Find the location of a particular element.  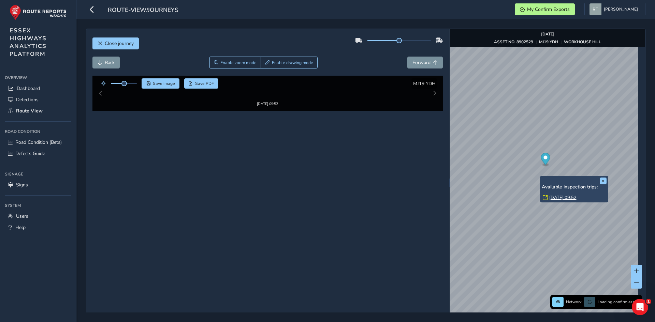

strong: MJ19 YDH is located at coordinates (548, 42).